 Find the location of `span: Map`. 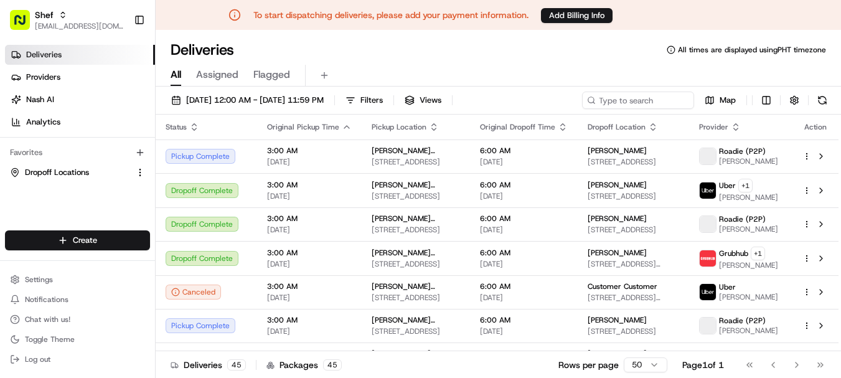

span: Map is located at coordinates (728, 100).